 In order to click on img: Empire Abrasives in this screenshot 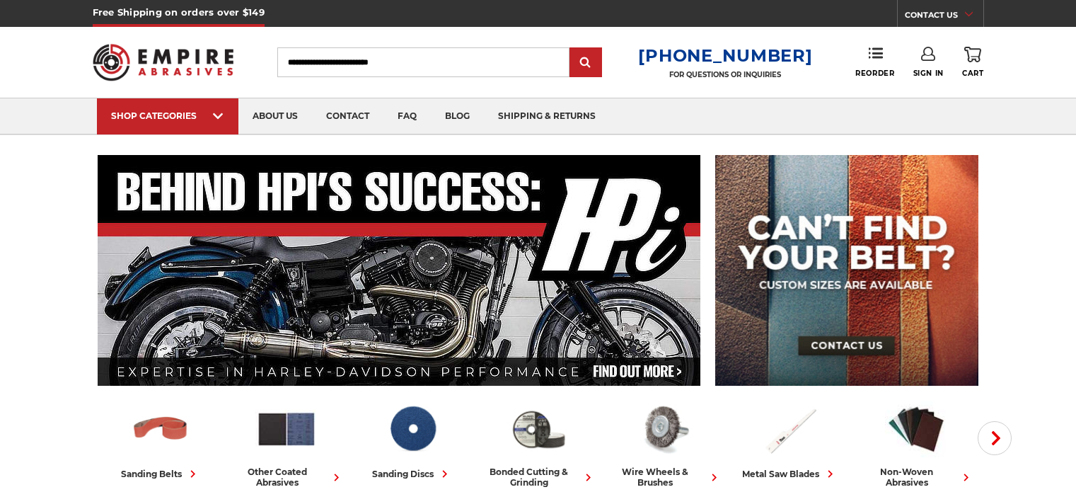, I will do `click(163, 62)`.